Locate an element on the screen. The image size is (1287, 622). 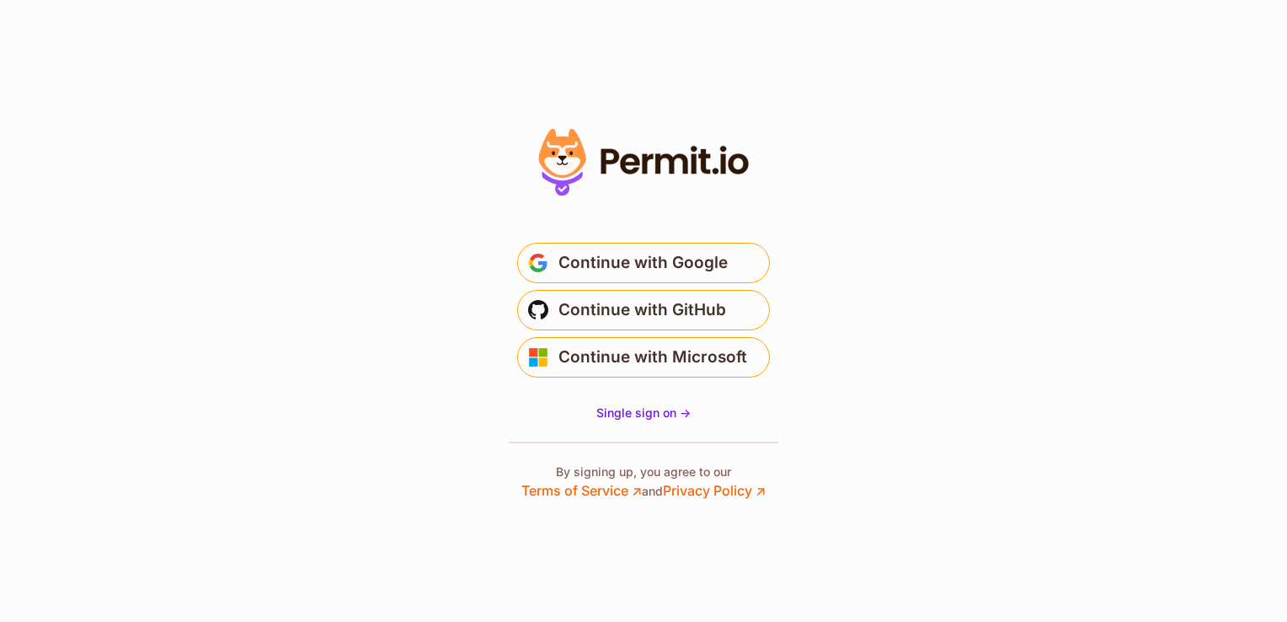
span: Continue with Microsoft is located at coordinates (653, 357).